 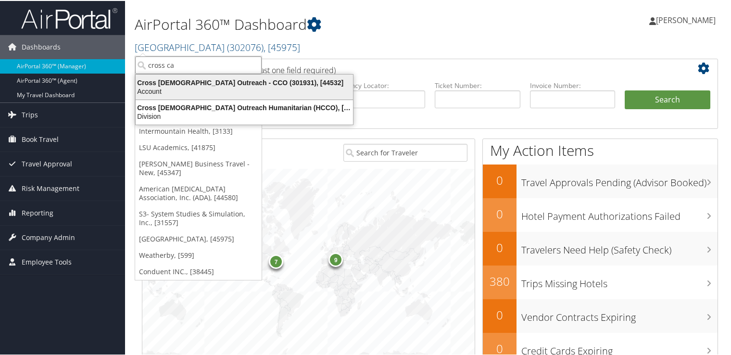 What do you see at coordinates (406, 68) in the screenshot?
I see `h2: Airtinerary Lookup` at bounding box center [406, 68].